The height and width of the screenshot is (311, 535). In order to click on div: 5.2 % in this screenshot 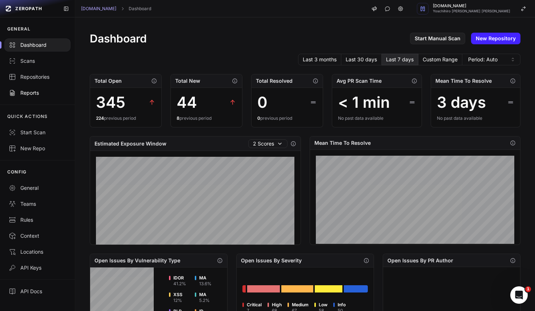, I will do `click(204, 301)`.